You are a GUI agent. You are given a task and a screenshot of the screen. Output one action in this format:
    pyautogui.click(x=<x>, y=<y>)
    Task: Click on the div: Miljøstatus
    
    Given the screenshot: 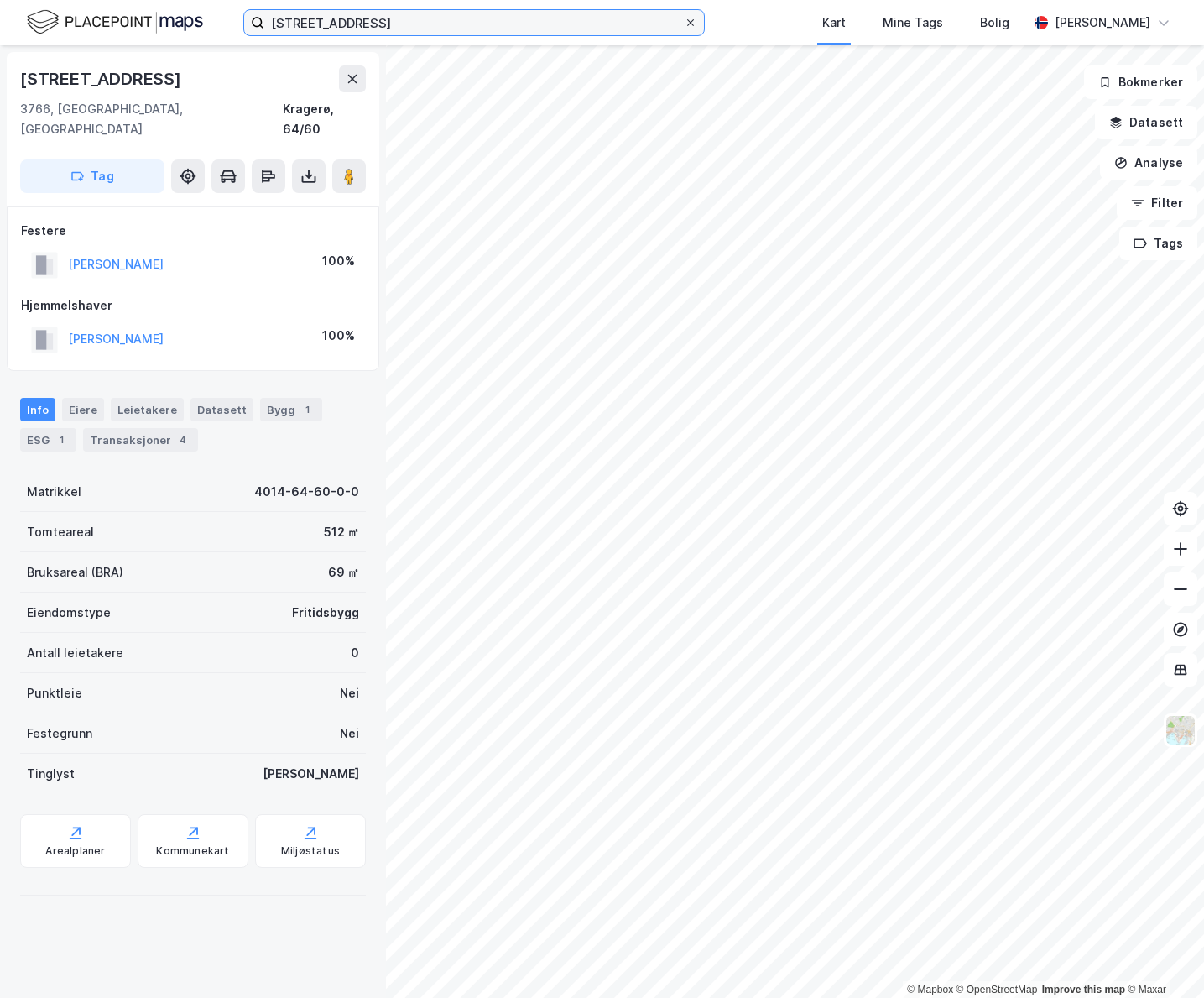 What is the action you would take?
    pyautogui.click(x=310, y=851)
    